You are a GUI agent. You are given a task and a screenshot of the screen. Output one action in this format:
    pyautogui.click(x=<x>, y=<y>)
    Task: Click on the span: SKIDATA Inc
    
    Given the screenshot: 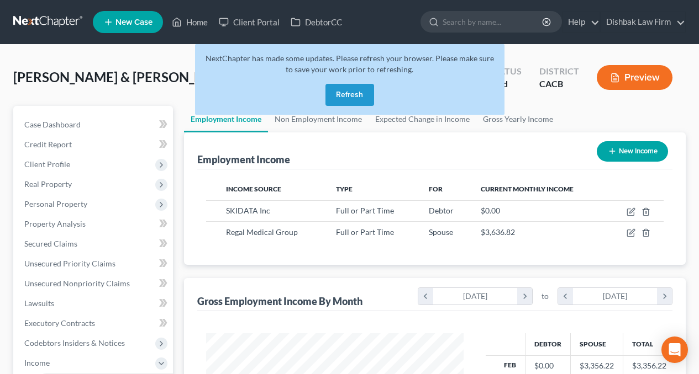 What is the action you would take?
    pyautogui.click(x=248, y=210)
    